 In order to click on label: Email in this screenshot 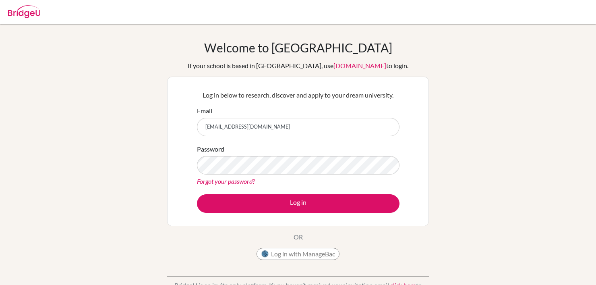, I will do `click(205, 111)`.